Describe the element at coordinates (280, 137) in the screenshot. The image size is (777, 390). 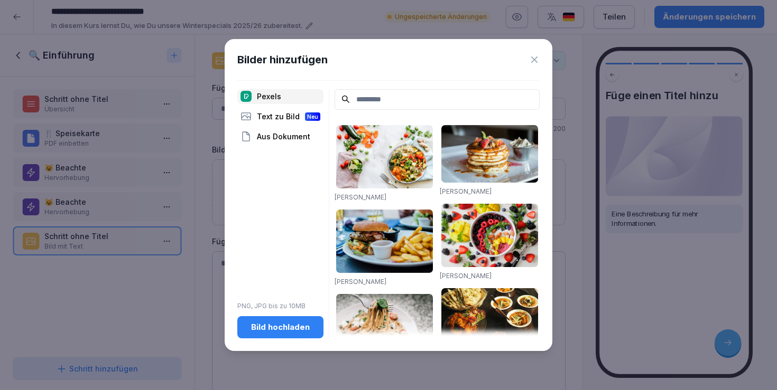
I see `div: Aus Dokument` at that location.